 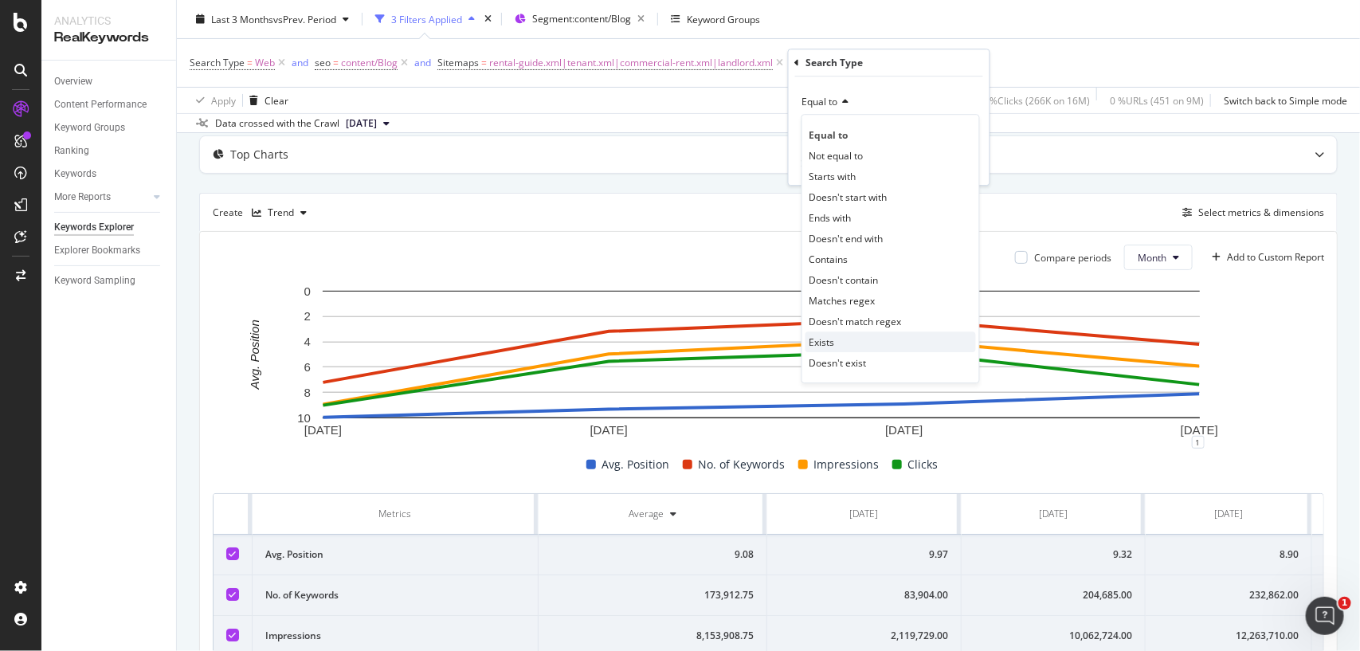 I want to click on span: Doesn't contain, so click(x=843, y=280).